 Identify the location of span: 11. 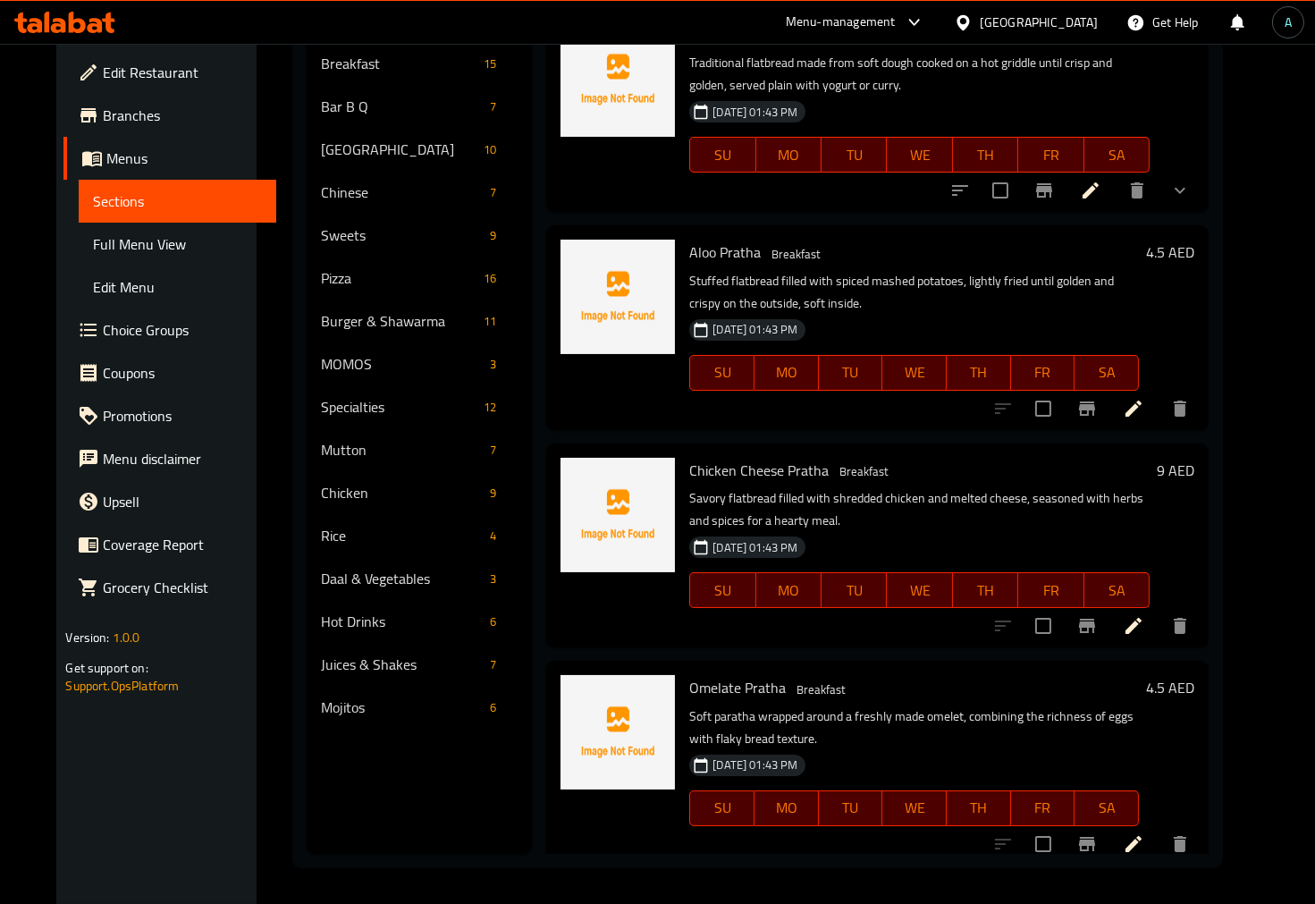
(490, 321).